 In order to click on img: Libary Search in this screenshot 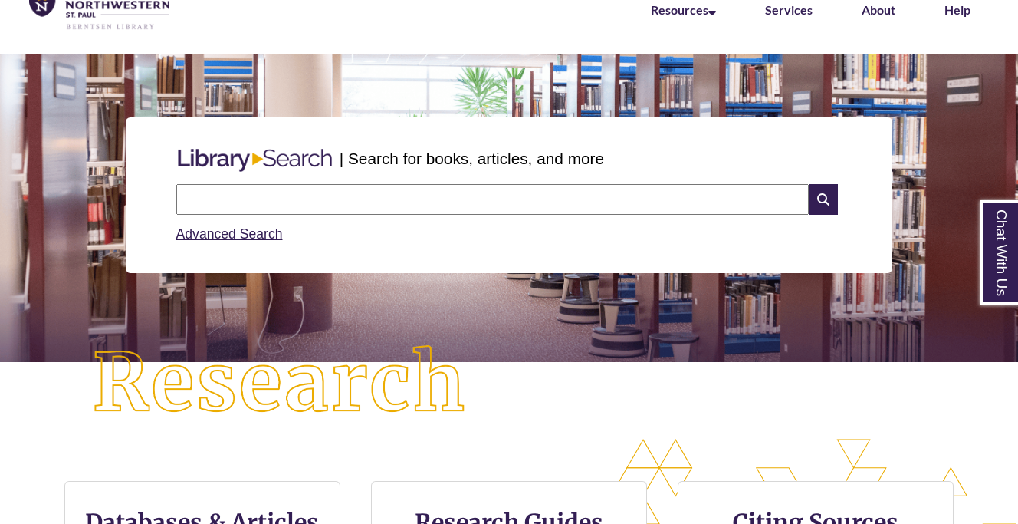, I will do `click(255, 160)`.